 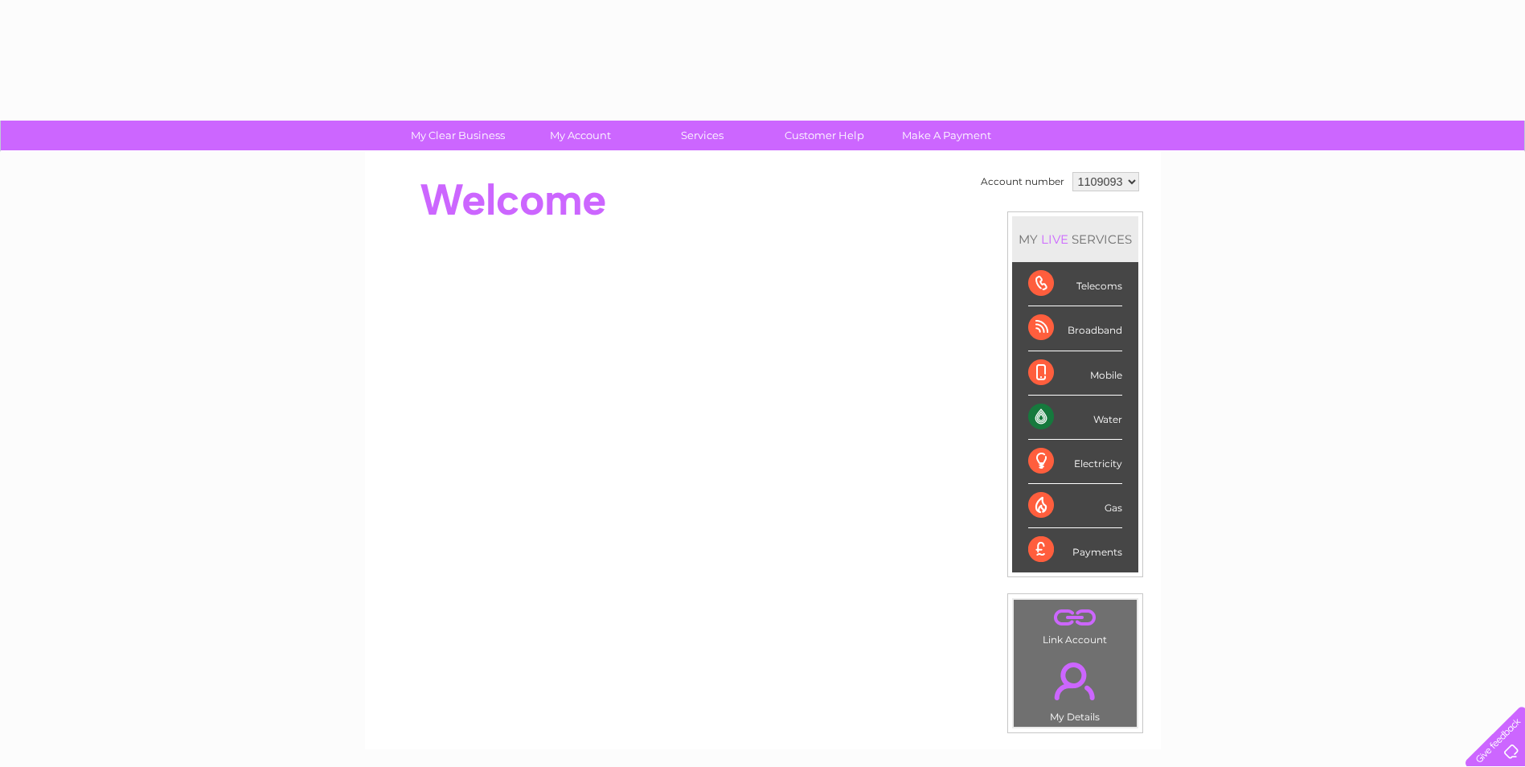 I want to click on td: Account number, so click(x=1023, y=182).